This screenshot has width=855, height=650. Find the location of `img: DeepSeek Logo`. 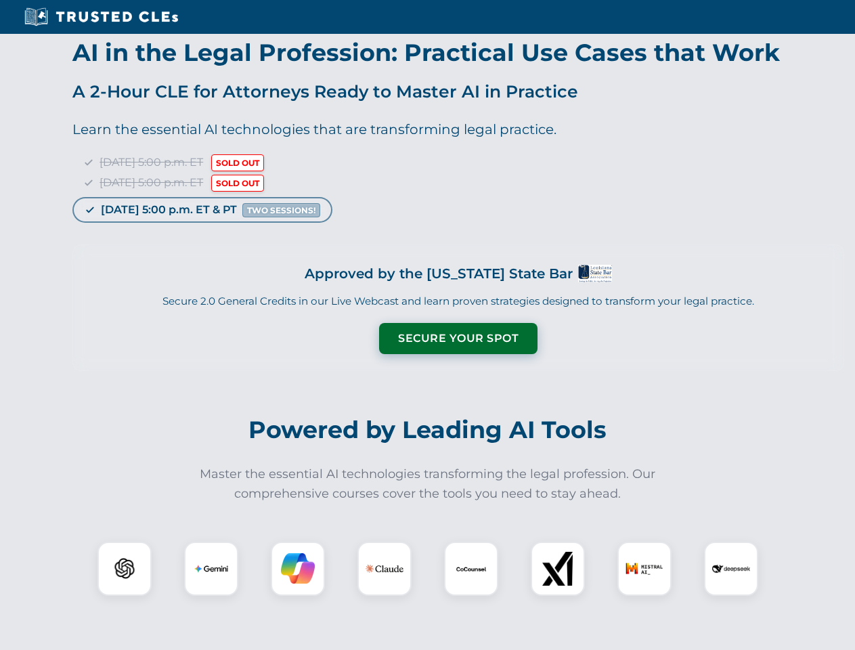

img: DeepSeek Logo is located at coordinates (731, 569).